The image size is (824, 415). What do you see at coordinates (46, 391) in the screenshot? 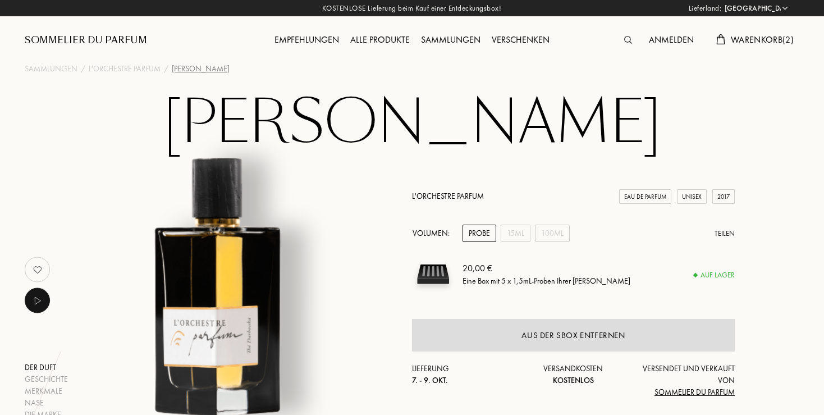
I see `div: Merkmale` at bounding box center [46, 391].